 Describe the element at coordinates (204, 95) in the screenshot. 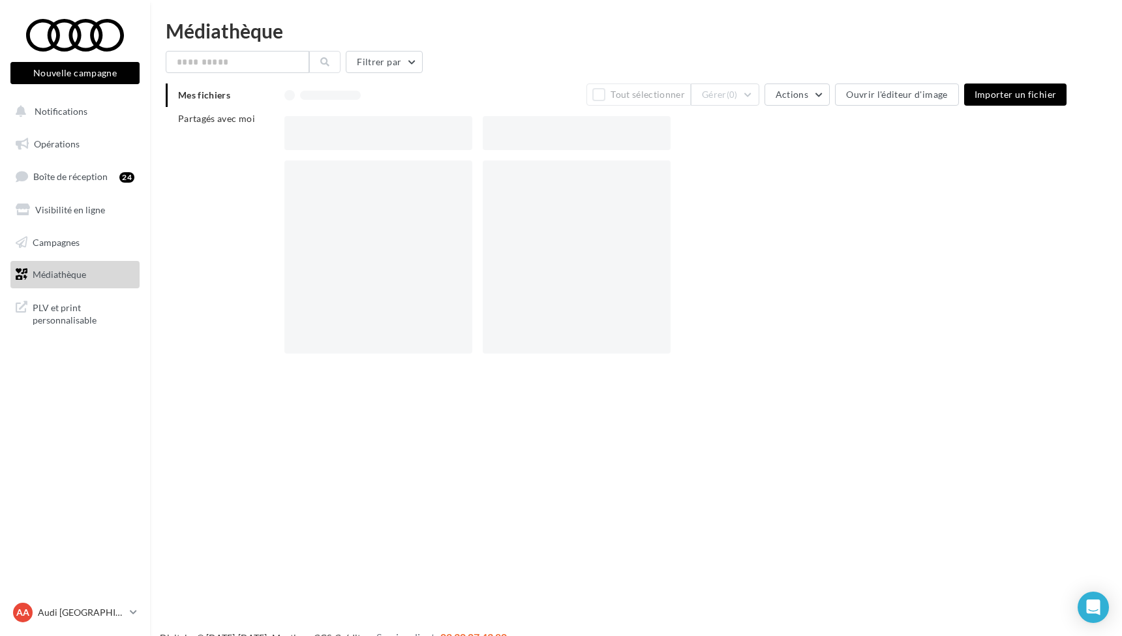

I see `span: Mes fichiers` at that location.